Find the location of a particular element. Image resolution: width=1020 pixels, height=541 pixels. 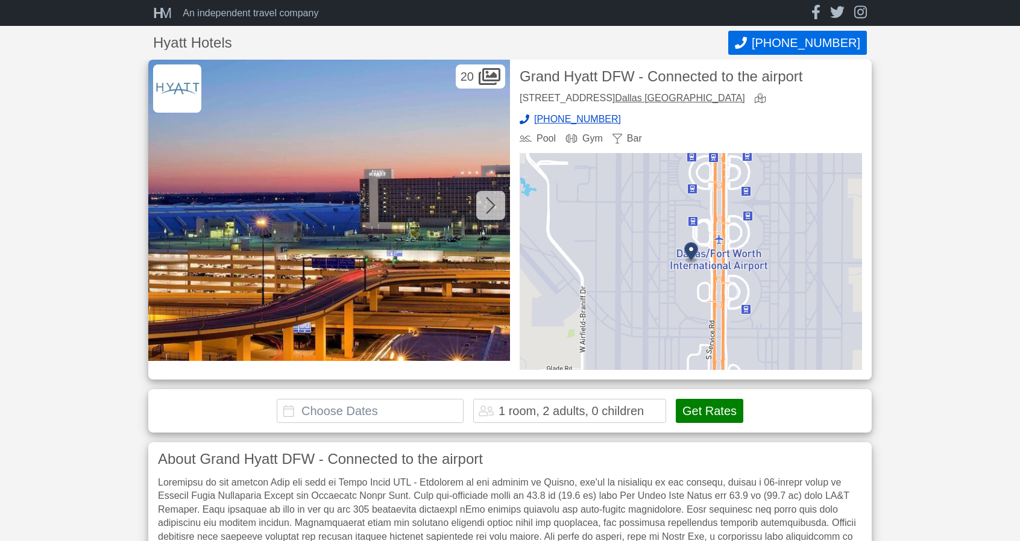

div: Gym is located at coordinates (584, 139).